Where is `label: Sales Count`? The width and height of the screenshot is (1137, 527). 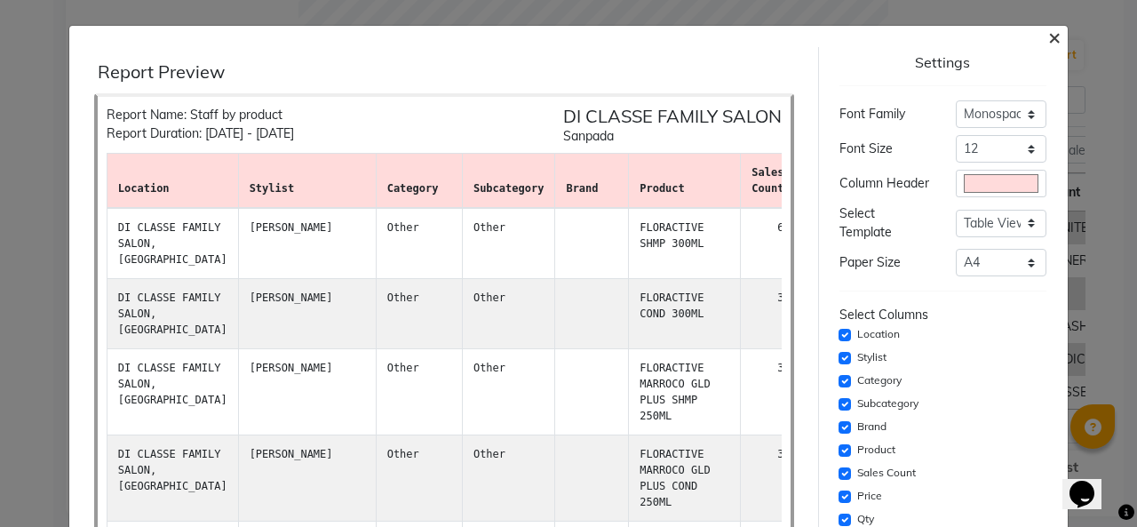 label: Sales Count is located at coordinates (887, 473).